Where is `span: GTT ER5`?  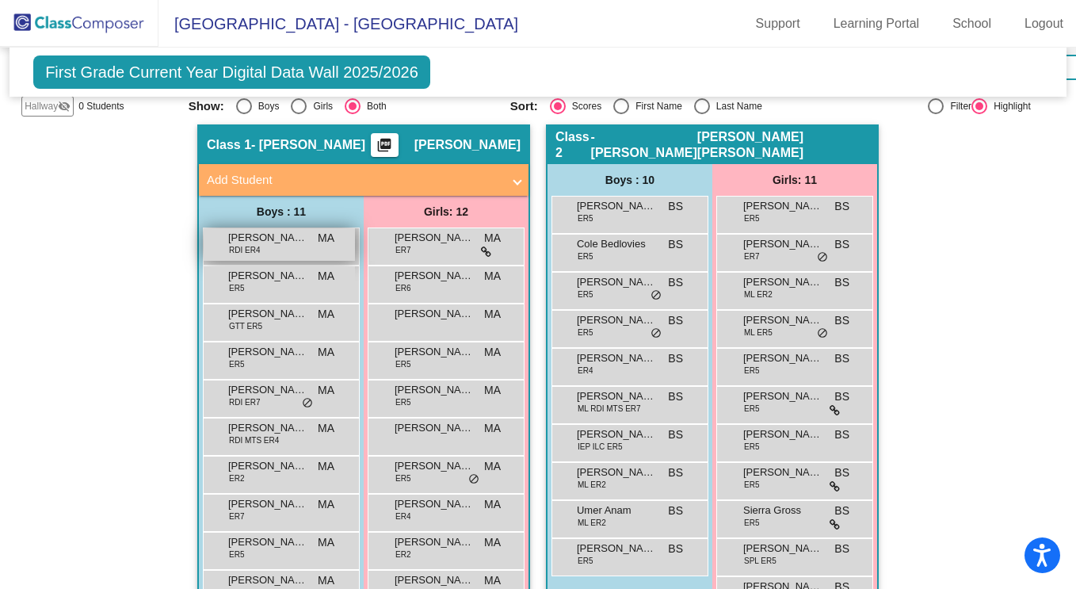
span: GTT ER5 is located at coordinates (246, 326).